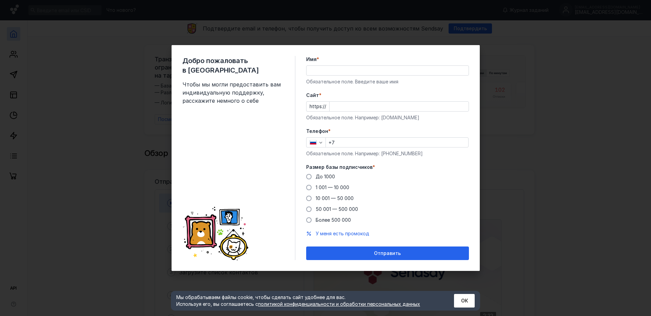 The width and height of the screenshot is (651, 316). What do you see at coordinates (388, 253) in the screenshot?
I see `button: Отправить` at bounding box center [388, 253].